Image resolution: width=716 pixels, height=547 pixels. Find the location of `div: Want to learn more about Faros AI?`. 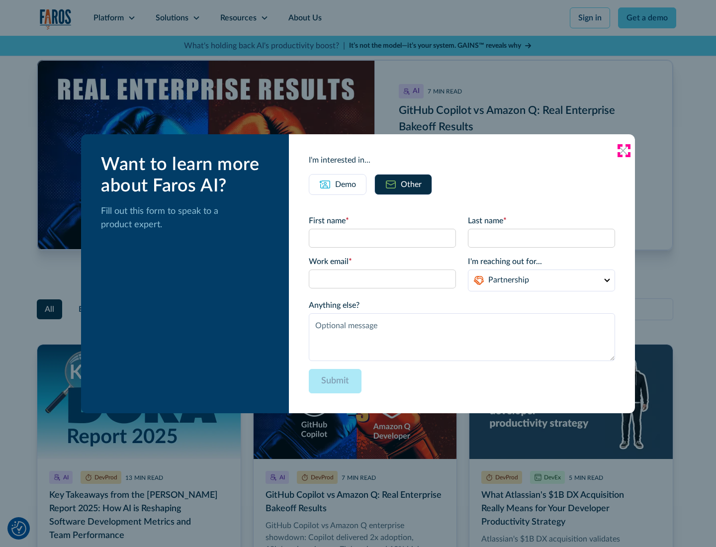

div: Want to learn more about Faros AI? is located at coordinates (187, 175).